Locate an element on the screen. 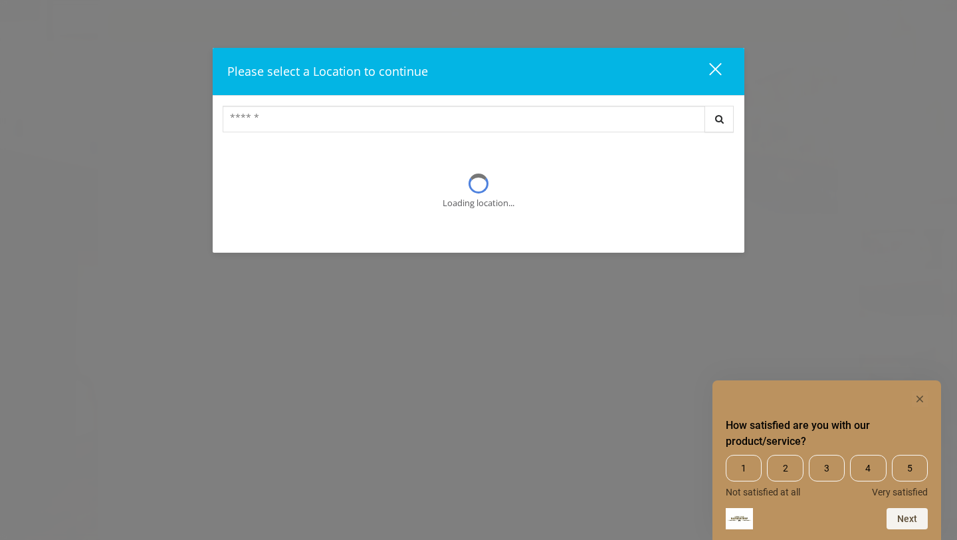  div: close dialog is located at coordinates (707, 72).